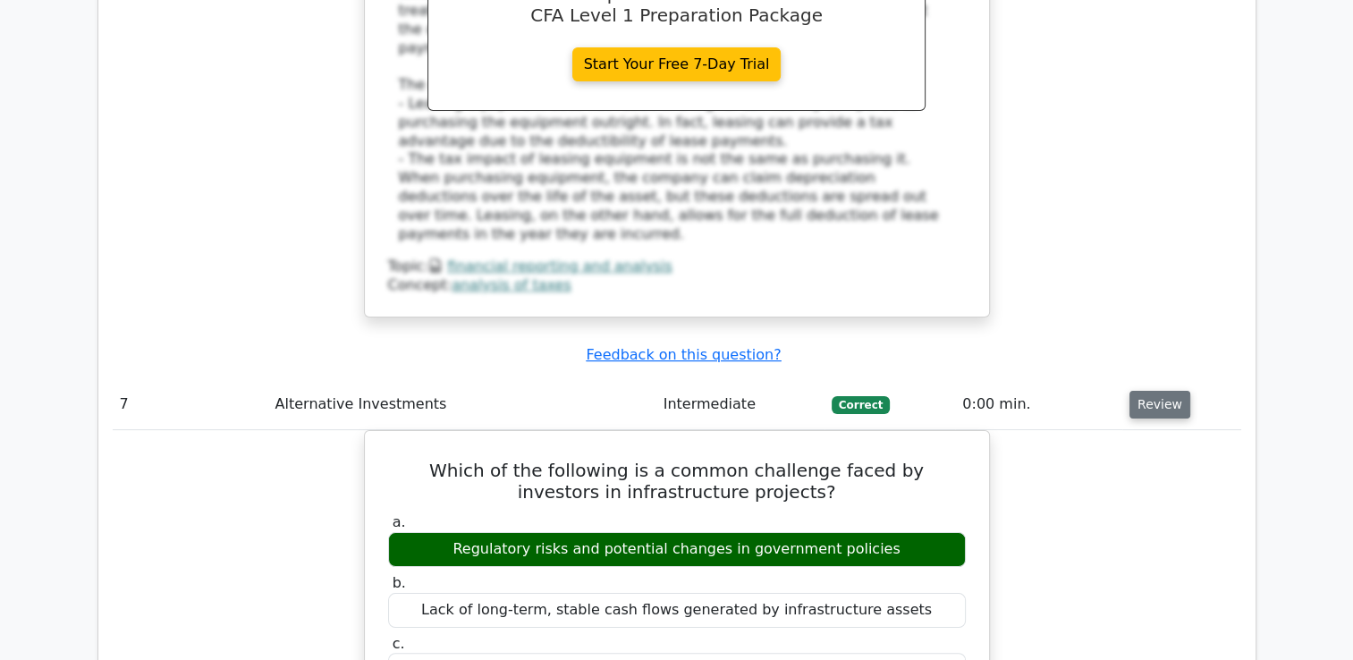 Image resolution: width=1353 pixels, height=660 pixels. Describe the element at coordinates (399, 582) in the screenshot. I see `span: b.` at that location.